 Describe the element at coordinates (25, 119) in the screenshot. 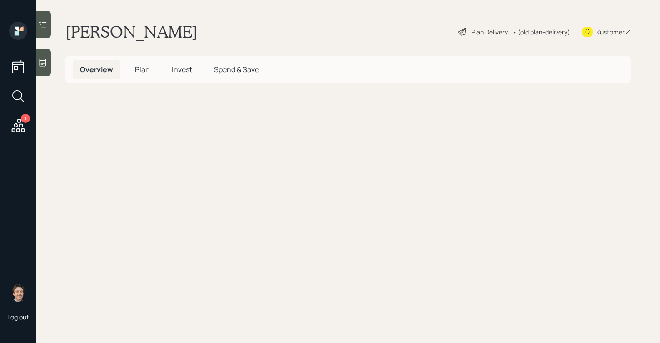

I see `div: 1` at that location.